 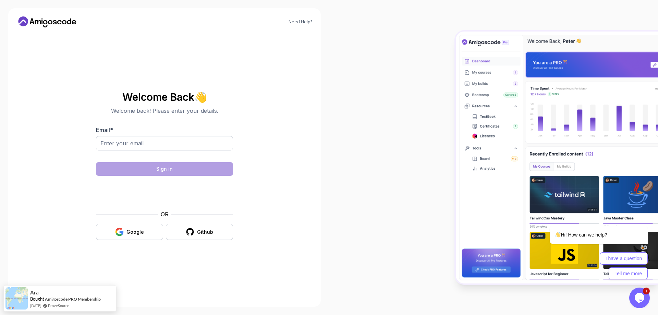 I want to click on a: Amigoscode PRO Membership, so click(x=73, y=299).